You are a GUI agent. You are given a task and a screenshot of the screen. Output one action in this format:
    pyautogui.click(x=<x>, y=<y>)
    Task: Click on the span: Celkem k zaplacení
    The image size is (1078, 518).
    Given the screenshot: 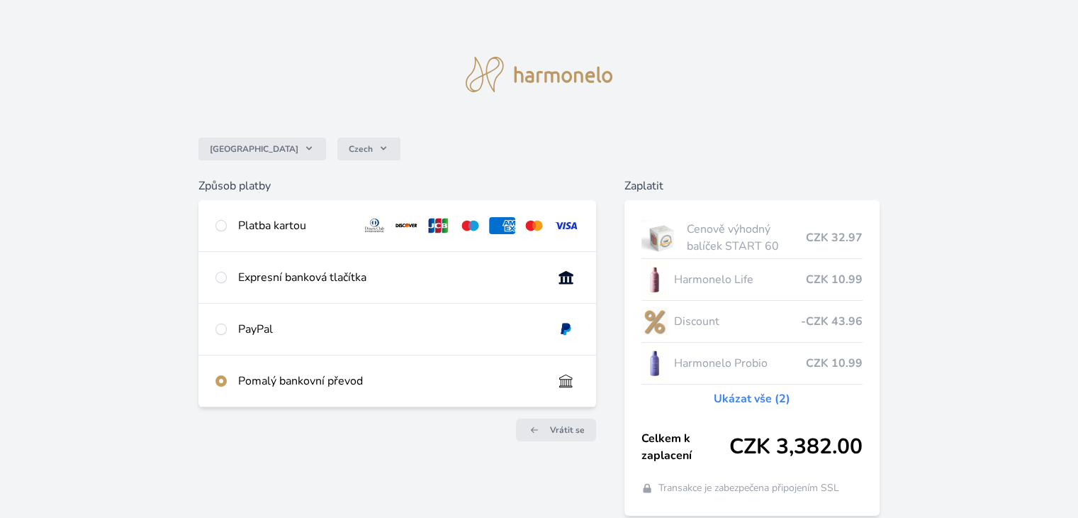 What is the action you would take?
    pyautogui.click(x=686, y=447)
    